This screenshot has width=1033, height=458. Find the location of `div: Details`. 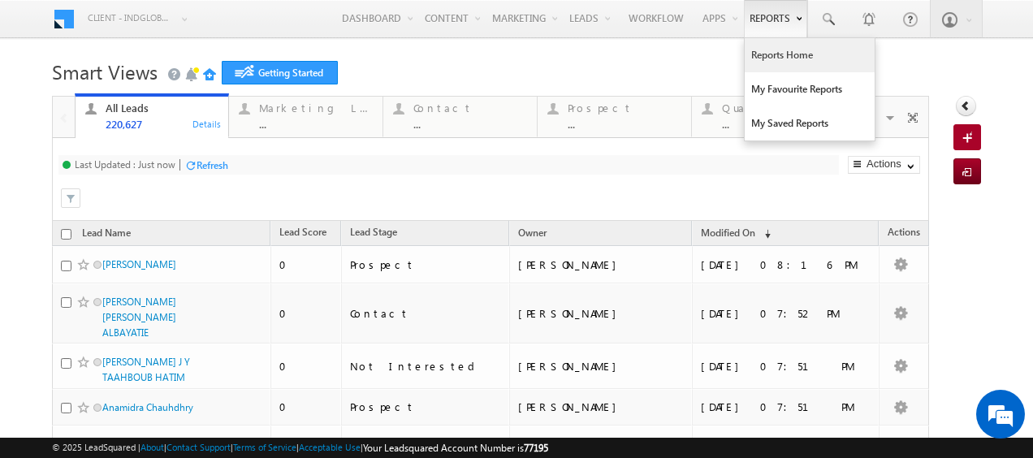

div: Details is located at coordinates (207, 123).